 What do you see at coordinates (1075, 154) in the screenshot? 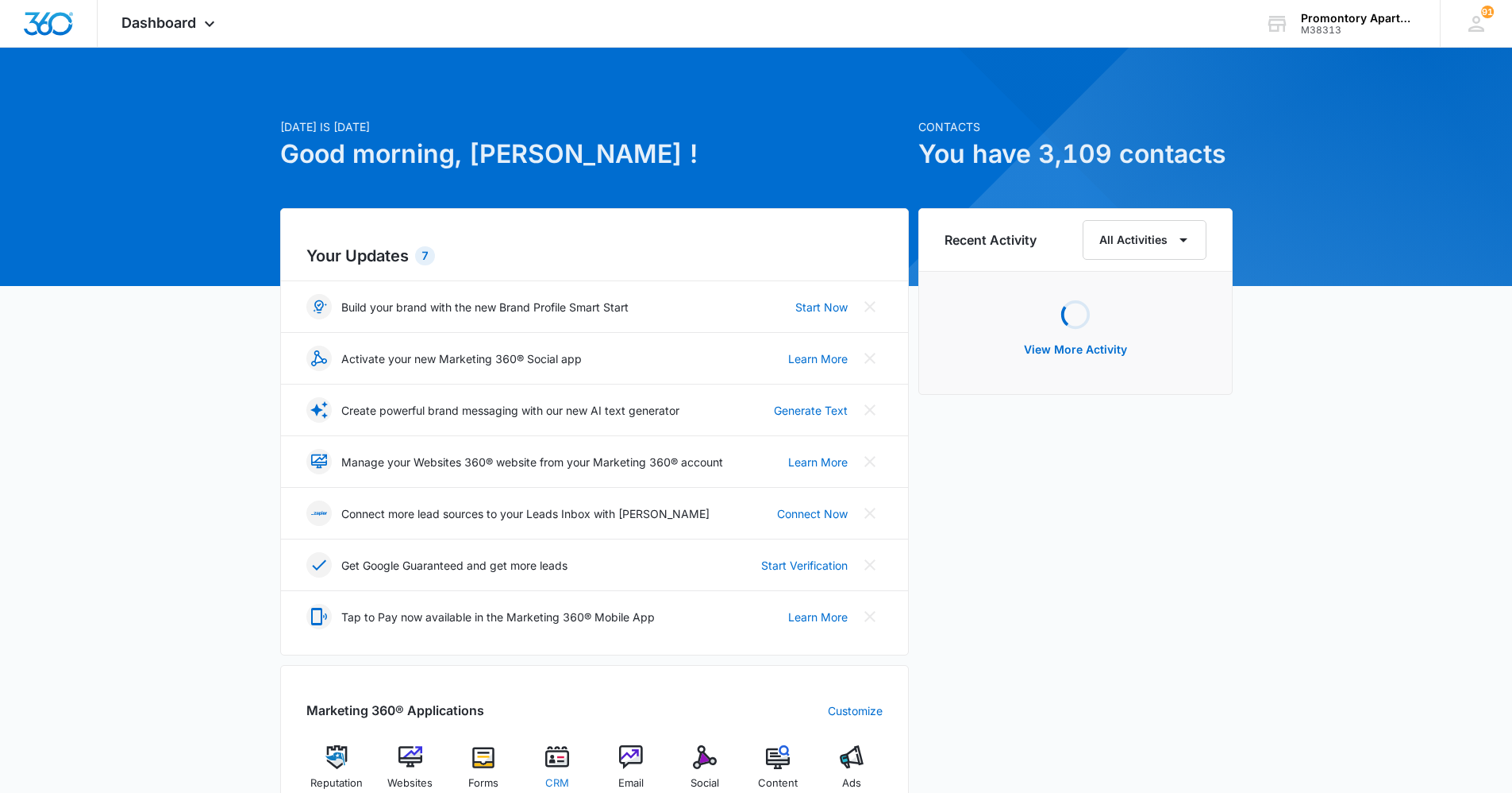
I see `h1: You have 3,109 contacts` at bounding box center [1075, 154].